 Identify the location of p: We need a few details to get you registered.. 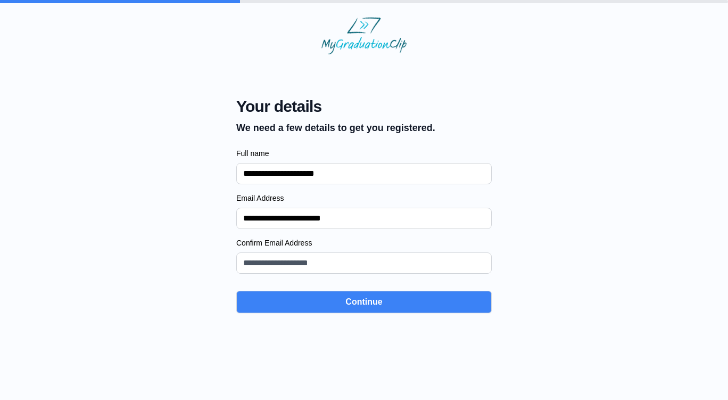
(336, 128).